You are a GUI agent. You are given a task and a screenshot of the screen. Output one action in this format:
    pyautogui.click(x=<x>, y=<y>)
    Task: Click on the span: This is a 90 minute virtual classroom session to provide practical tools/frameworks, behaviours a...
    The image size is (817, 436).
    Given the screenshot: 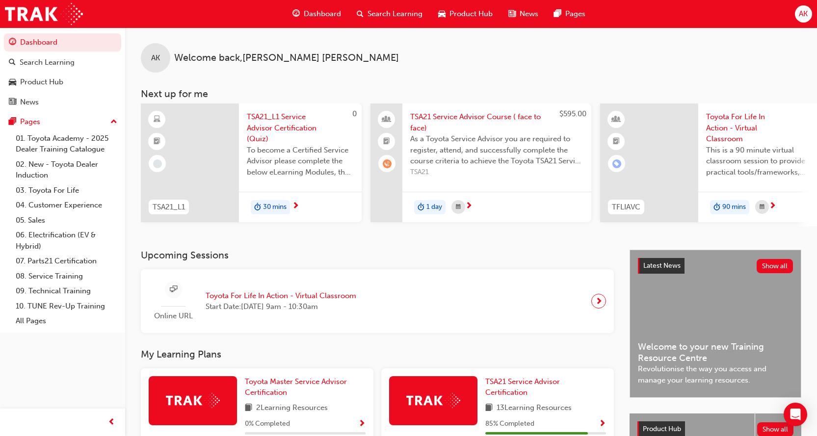 What is the action you would take?
    pyautogui.click(x=760, y=161)
    